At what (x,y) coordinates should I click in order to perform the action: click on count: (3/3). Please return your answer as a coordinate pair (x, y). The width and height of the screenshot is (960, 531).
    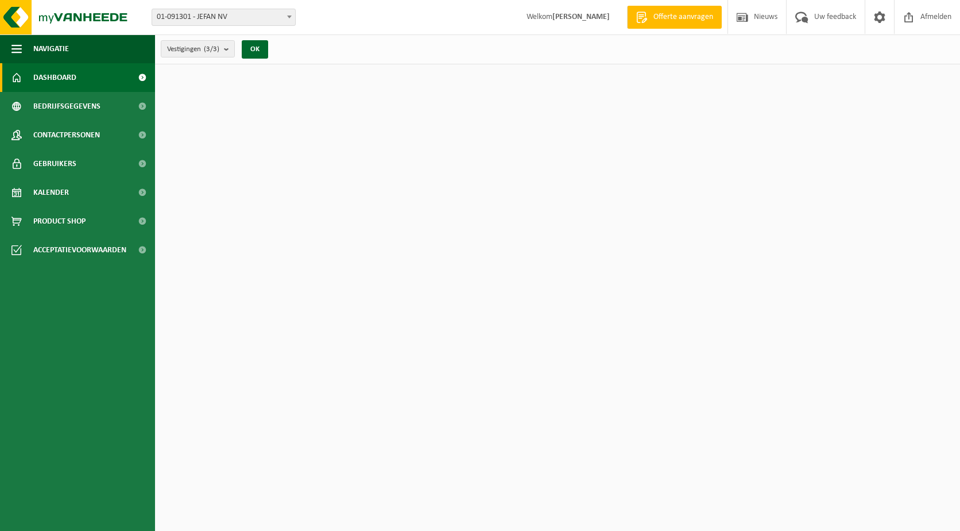
    Looking at the image, I should click on (211, 49).